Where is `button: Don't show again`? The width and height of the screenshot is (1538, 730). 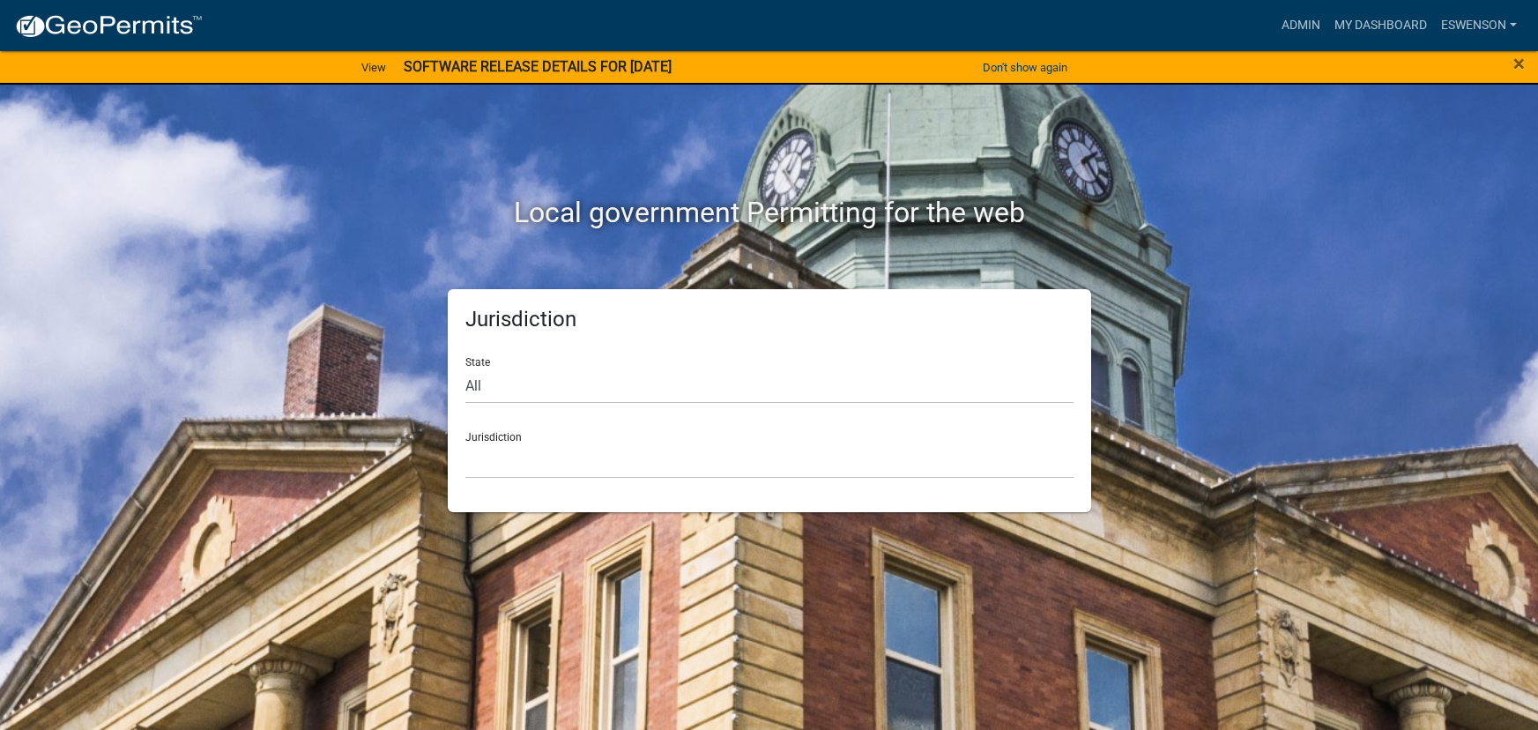
button: Don't show again is located at coordinates (1025, 67).